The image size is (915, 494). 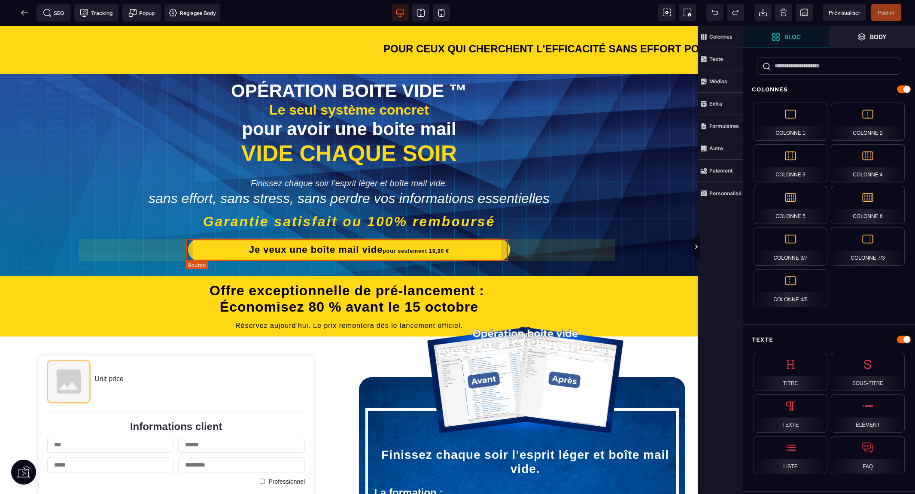 I want to click on div: Colonne 1, so click(x=790, y=121).